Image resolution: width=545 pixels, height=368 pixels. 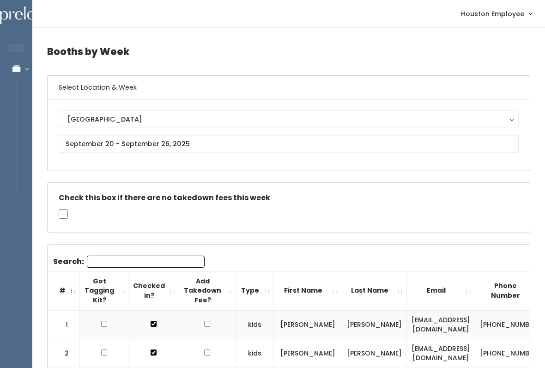 I want to click on th: Checked in?: activate to sort column ascending, so click(x=154, y=290).